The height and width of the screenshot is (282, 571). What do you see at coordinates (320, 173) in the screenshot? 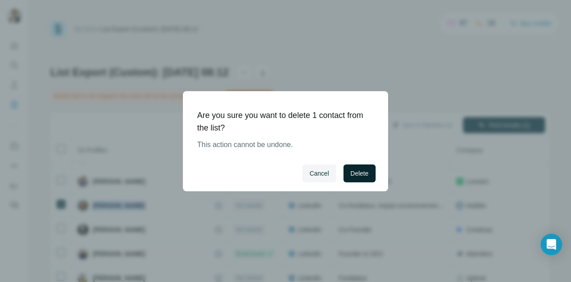
I see `button: Cancel` at bounding box center [320, 173].